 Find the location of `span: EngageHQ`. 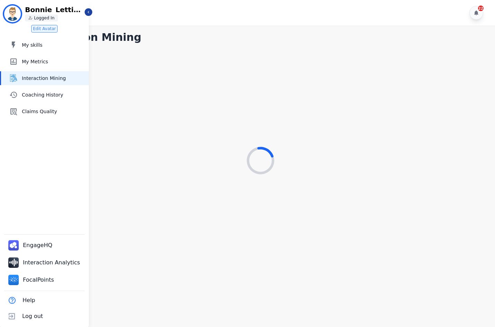

span: EngageHQ is located at coordinates (38, 246).